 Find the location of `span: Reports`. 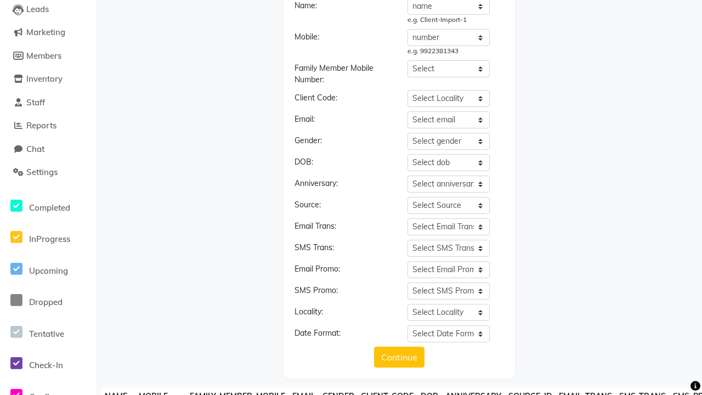

span: Reports is located at coordinates (41, 125).